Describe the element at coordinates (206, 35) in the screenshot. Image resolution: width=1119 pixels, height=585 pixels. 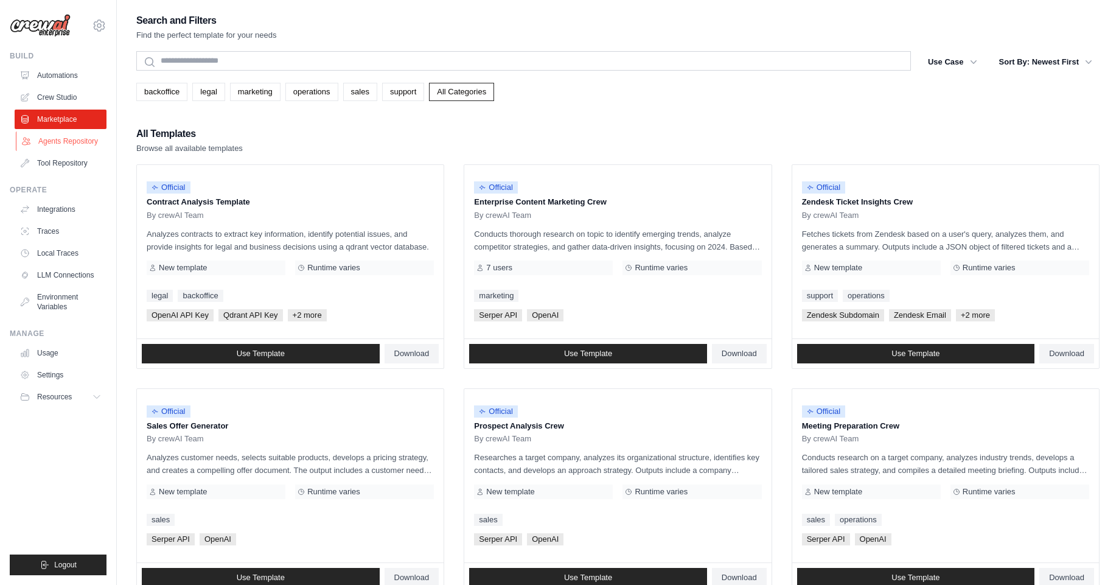
I see `p: Find the perfect template for your needs` at that location.